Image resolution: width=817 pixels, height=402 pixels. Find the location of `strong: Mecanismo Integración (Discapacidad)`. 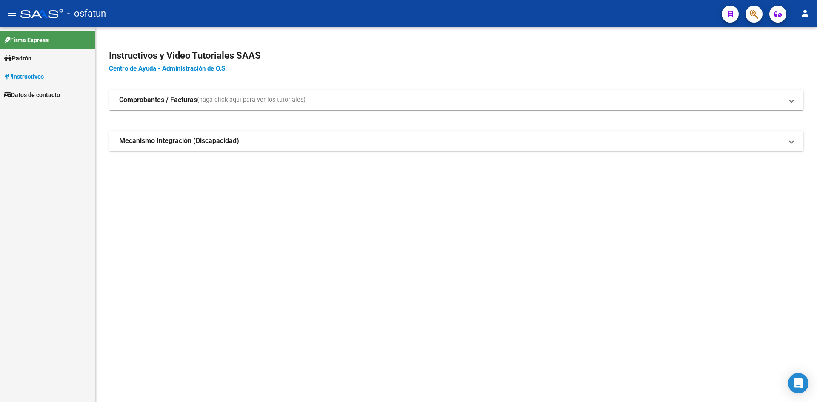

strong: Mecanismo Integración (Discapacidad) is located at coordinates (179, 141).